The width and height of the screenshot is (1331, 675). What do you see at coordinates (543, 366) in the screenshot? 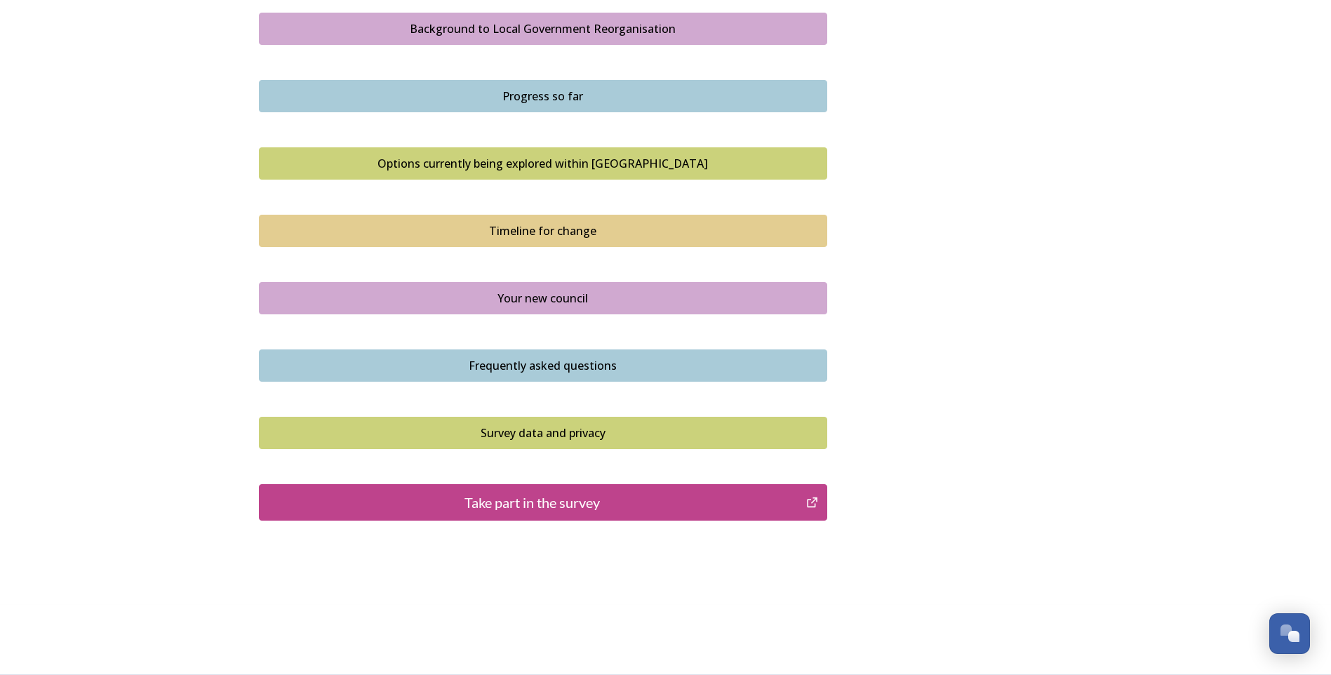
I see `button: Frequently asked questions` at bounding box center [543, 366].